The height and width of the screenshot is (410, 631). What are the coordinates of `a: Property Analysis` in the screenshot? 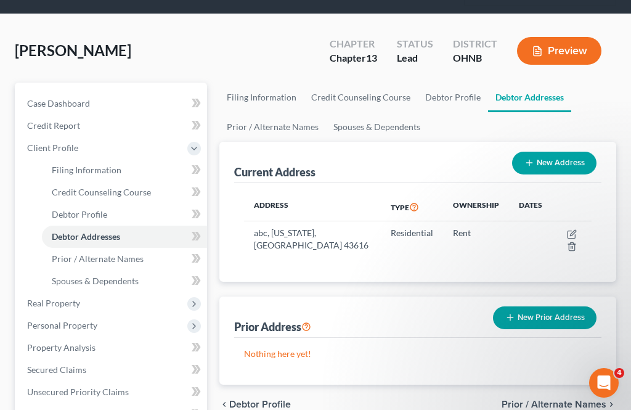 It's located at (112, 348).